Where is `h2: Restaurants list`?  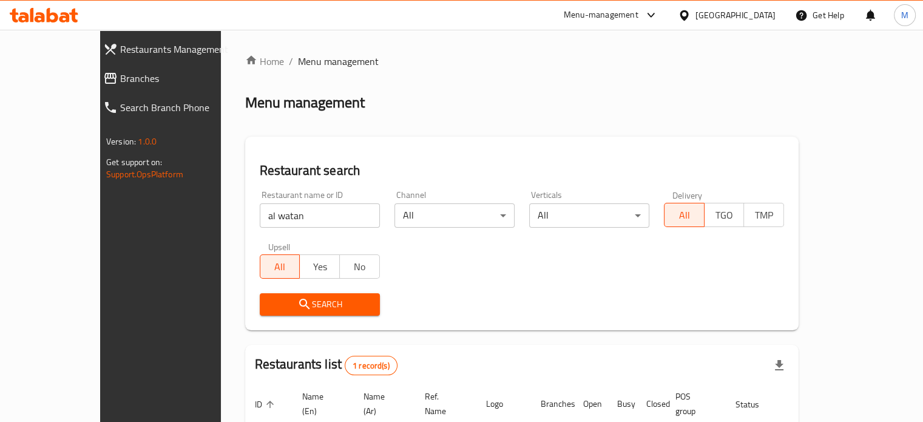
h2: Restaurants list is located at coordinates (326, 365).